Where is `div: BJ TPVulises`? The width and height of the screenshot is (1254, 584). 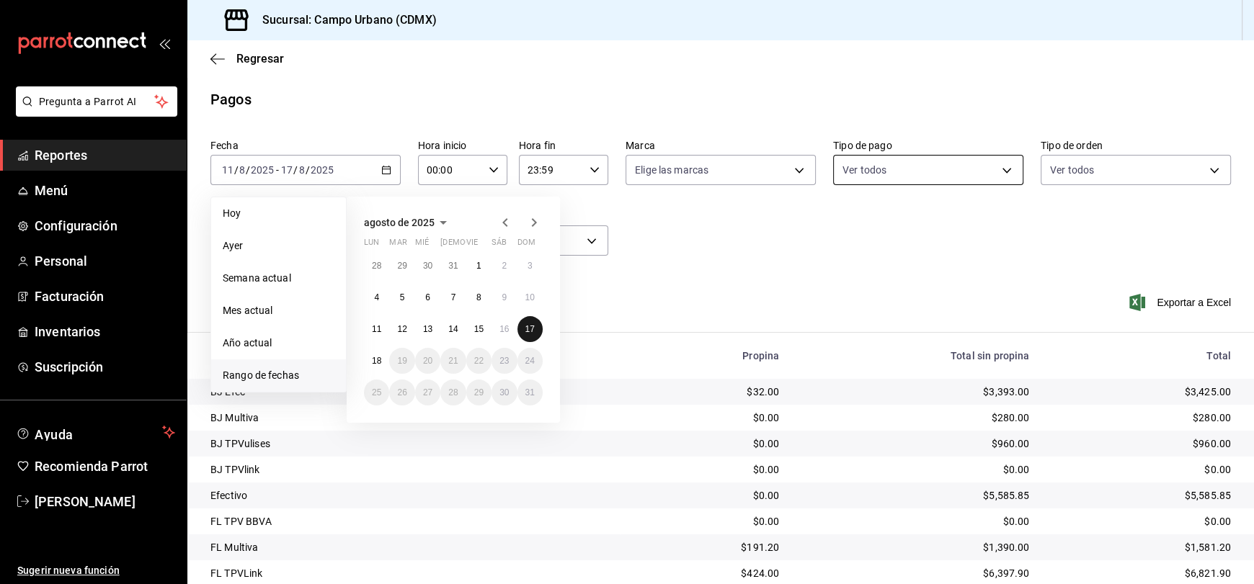 div: BJ TPVulises is located at coordinates (409, 444).